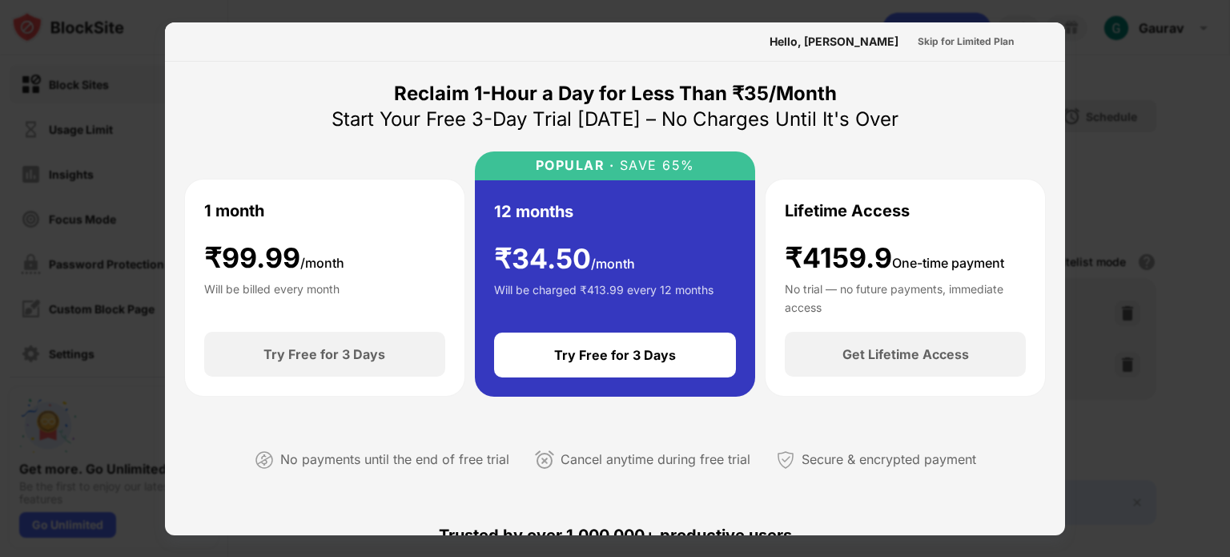 The width and height of the screenshot is (1230, 557). I want to click on div: No payments until the end of free trial, so click(395, 459).